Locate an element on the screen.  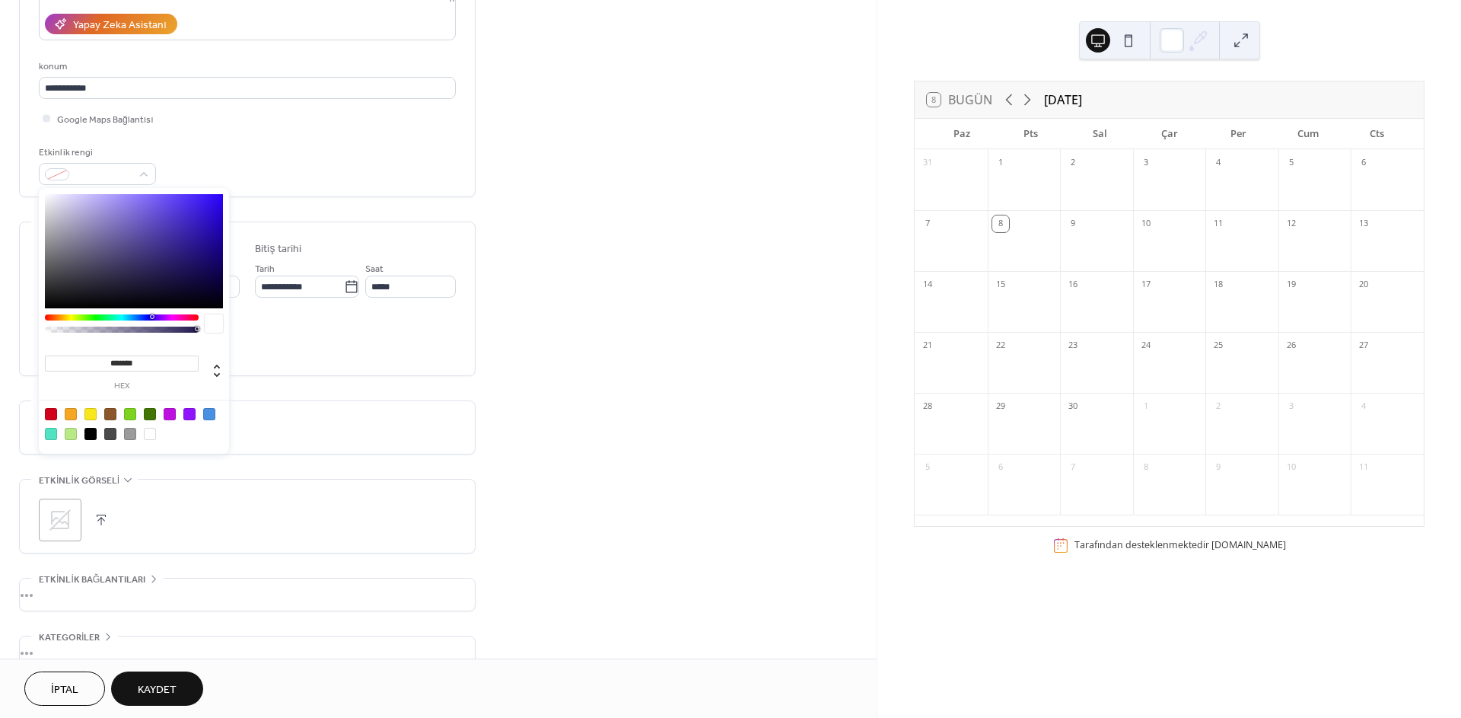
span: Kaydet is located at coordinates (157, 690).